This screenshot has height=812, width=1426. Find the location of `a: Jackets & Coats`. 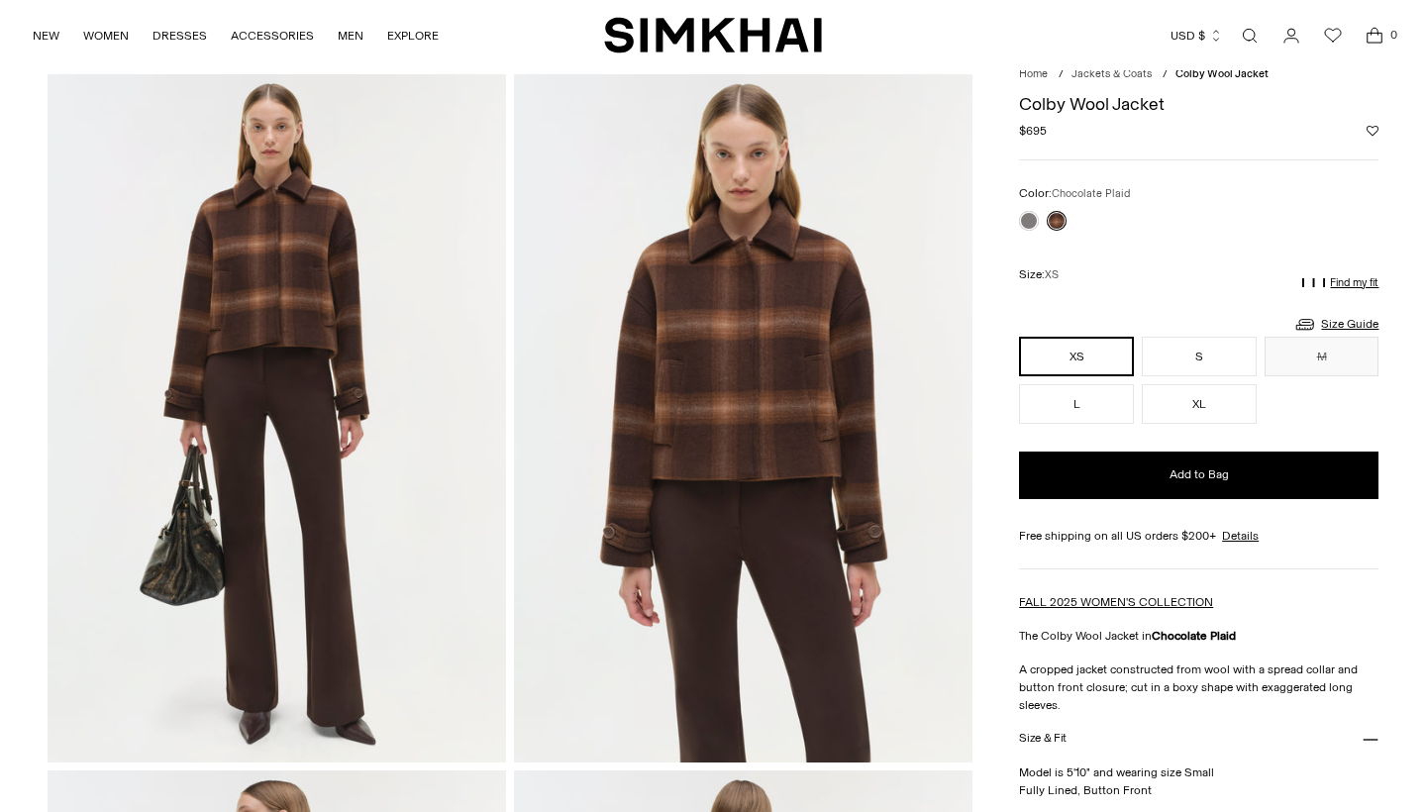

a: Jackets & Coats is located at coordinates (1111, 73).